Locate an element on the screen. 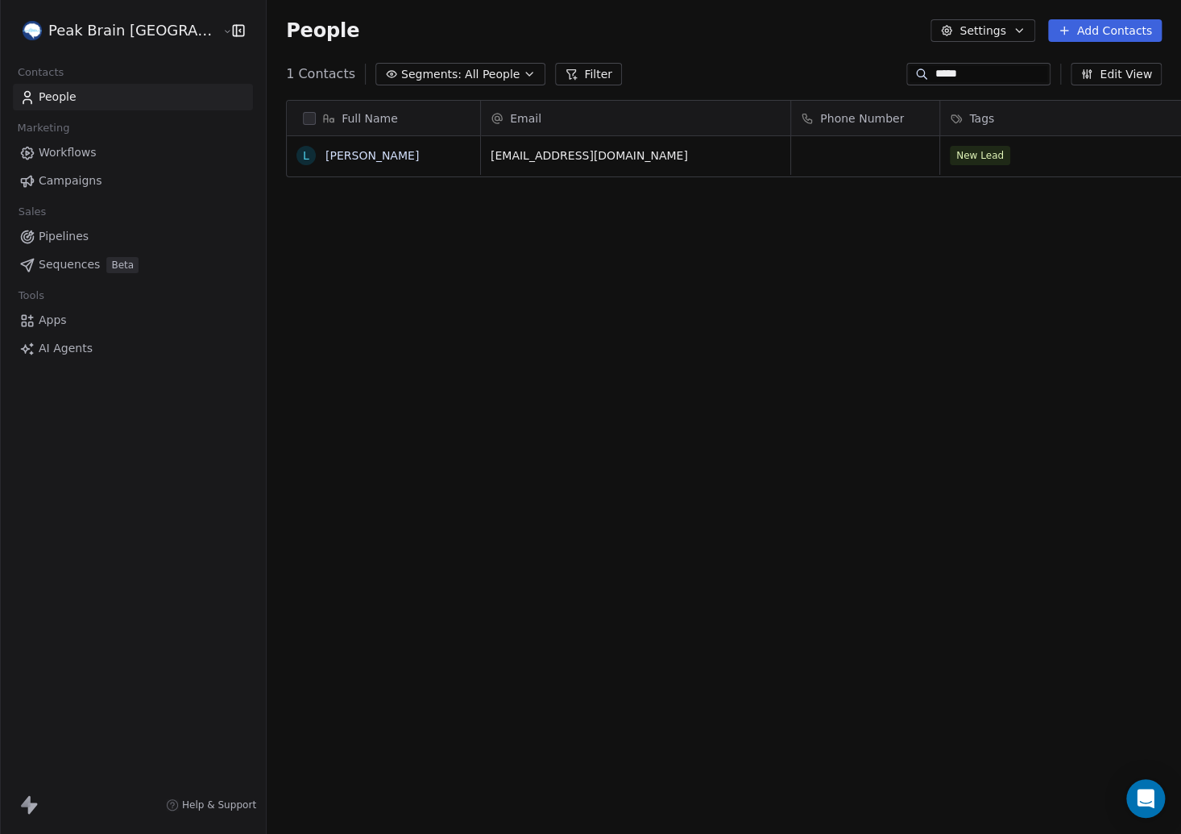  a: Campaigns is located at coordinates (133, 180).